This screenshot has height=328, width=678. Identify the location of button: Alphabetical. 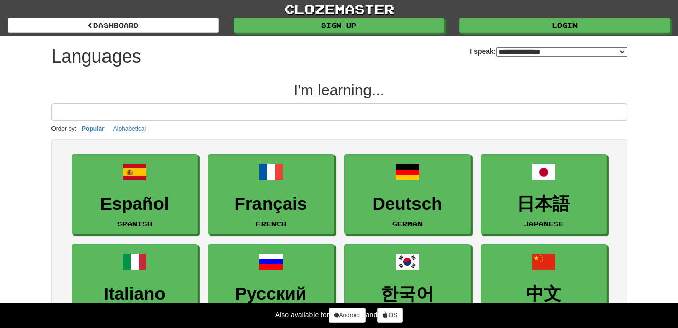
(129, 129).